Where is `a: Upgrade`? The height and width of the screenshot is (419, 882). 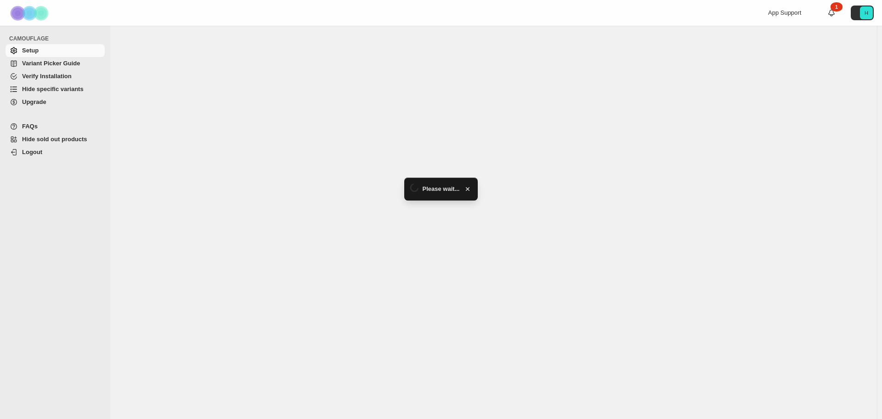 a: Upgrade is located at coordinates (55, 102).